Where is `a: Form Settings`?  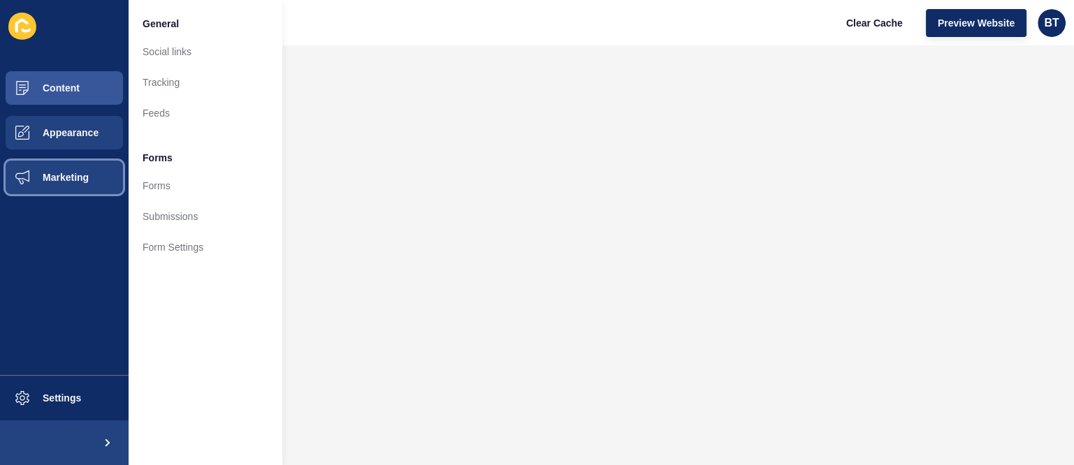
a: Form Settings is located at coordinates (205, 247).